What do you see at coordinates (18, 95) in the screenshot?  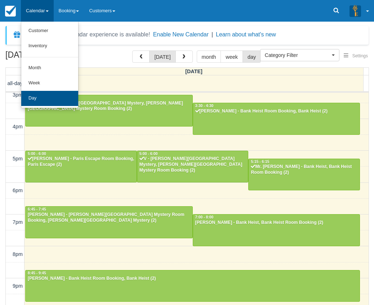 I see `span: 3pm` at bounding box center [18, 95].